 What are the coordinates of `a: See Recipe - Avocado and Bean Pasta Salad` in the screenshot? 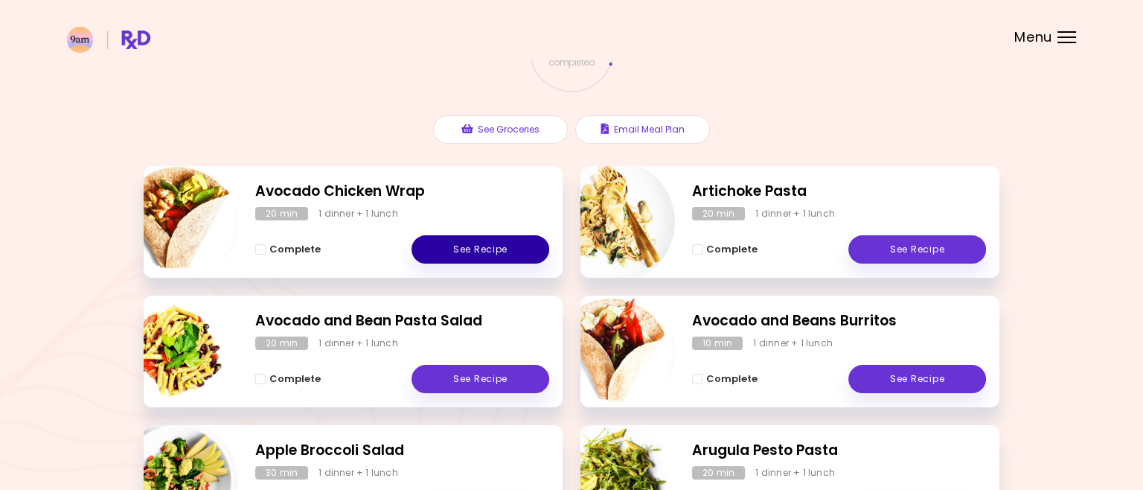 It's located at (480, 379).